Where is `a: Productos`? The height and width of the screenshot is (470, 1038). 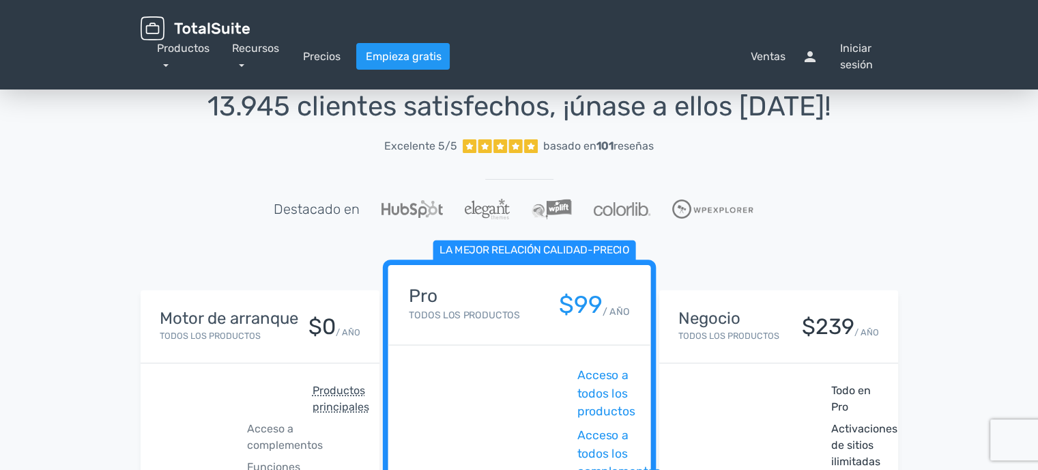 a: Productos is located at coordinates (183, 56).